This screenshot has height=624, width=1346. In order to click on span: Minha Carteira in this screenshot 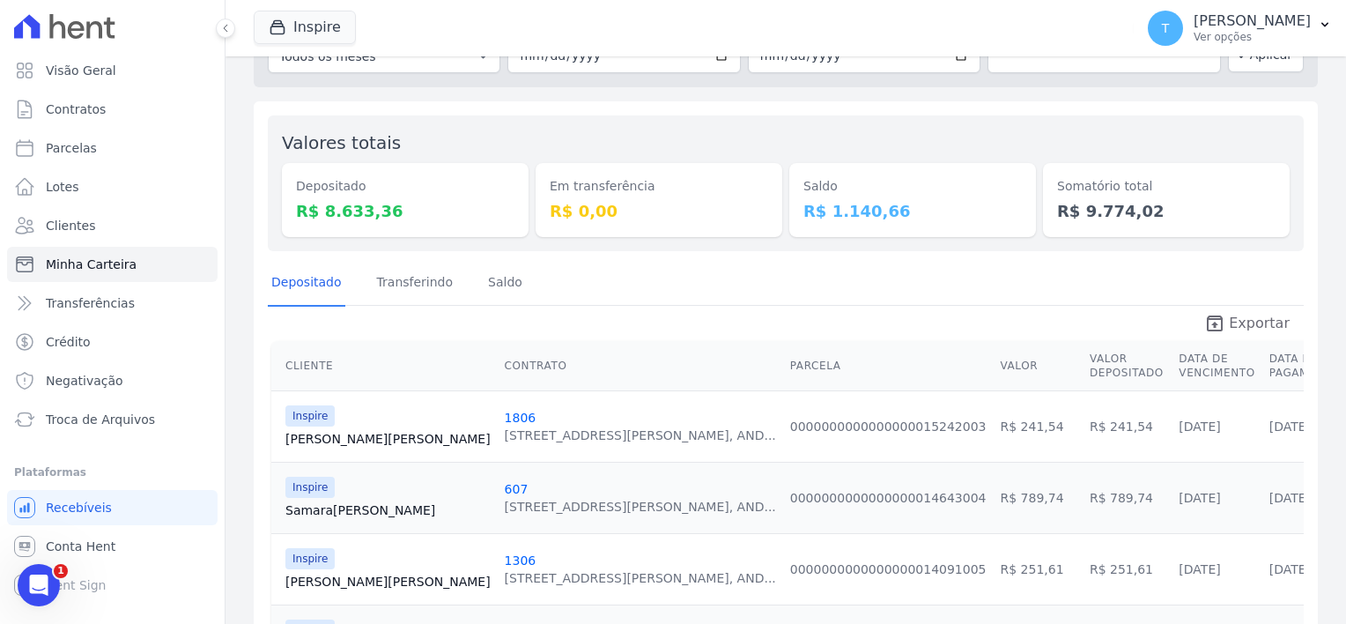, I will do `click(91, 264)`.